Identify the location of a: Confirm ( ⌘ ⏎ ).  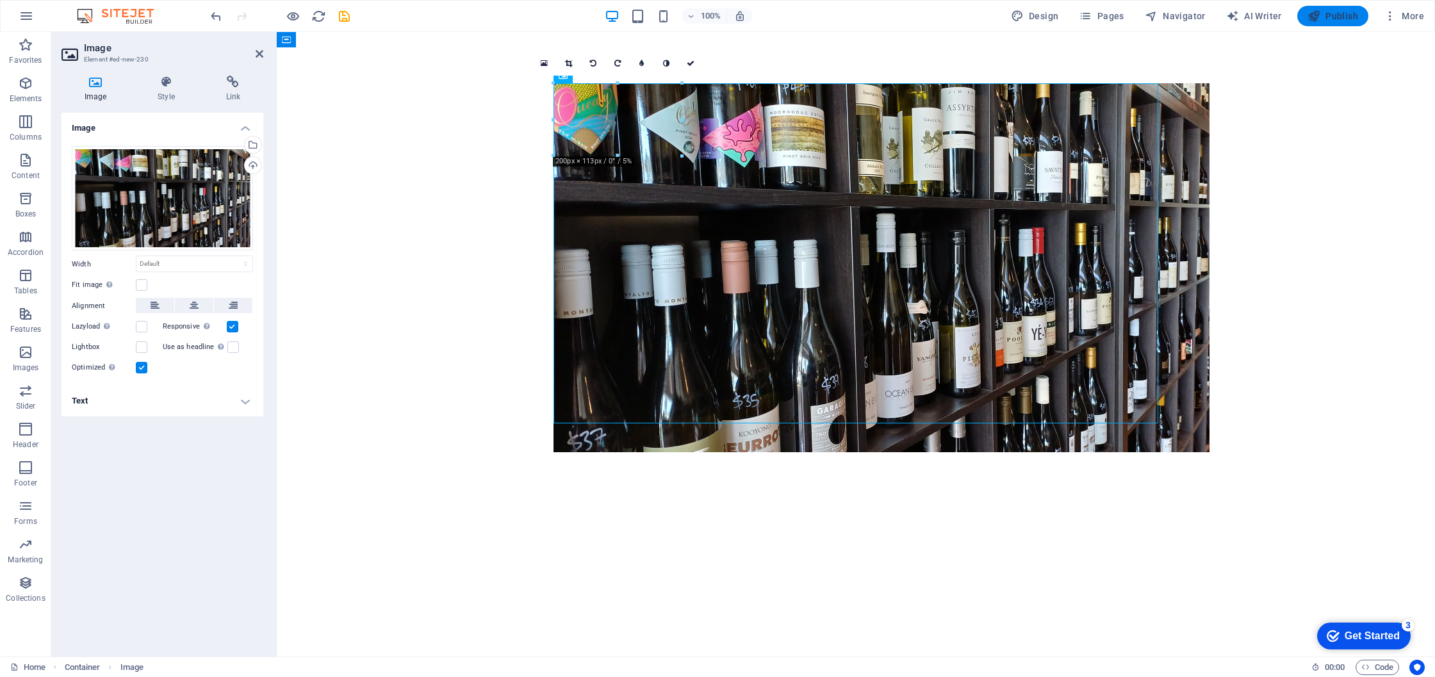
(691, 63).